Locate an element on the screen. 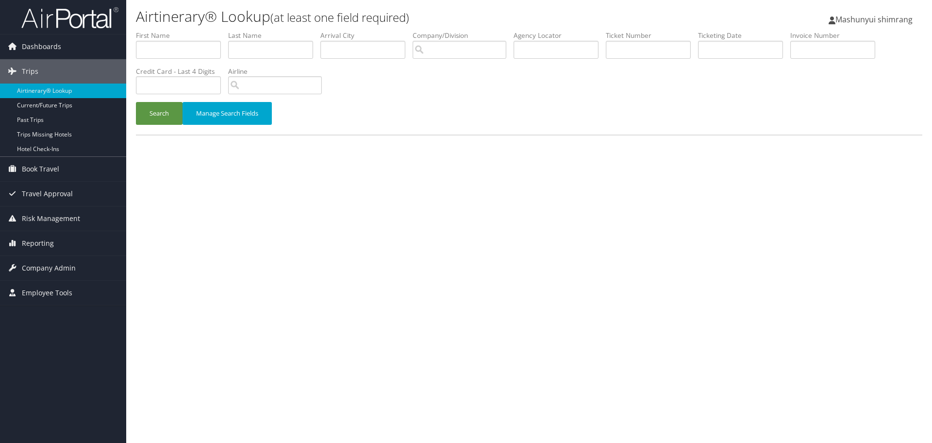 This screenshot has height=443, width=932. img: airportal-logo.png is located at coordinates (70, 17).